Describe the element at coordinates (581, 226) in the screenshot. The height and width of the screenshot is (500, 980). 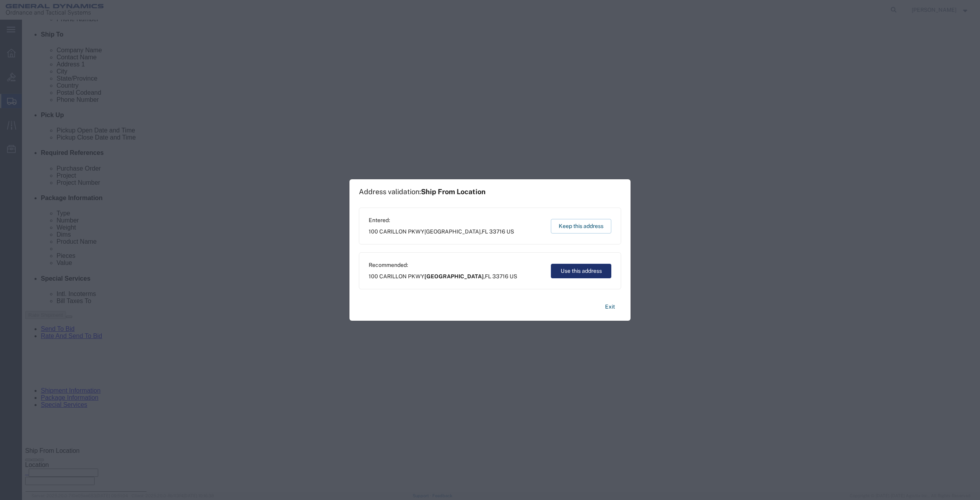
I see `button: Keep this address` at that location.